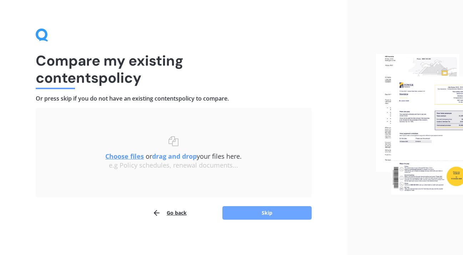 The width and height of the screenshot is (463, 255). Describe the element at coordinates (170, 213) in the screenshot. I see `button: Go back` at that location.